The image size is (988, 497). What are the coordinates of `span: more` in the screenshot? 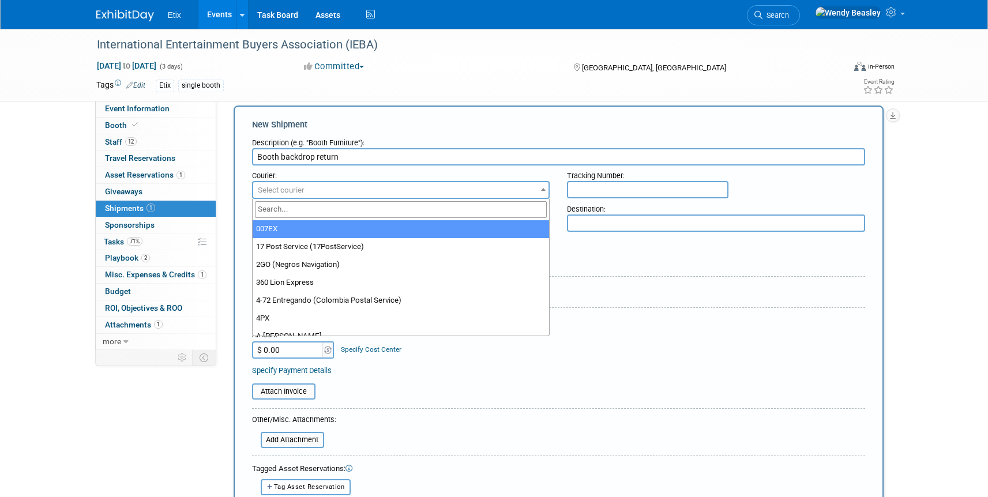 It's located at (112, 342).